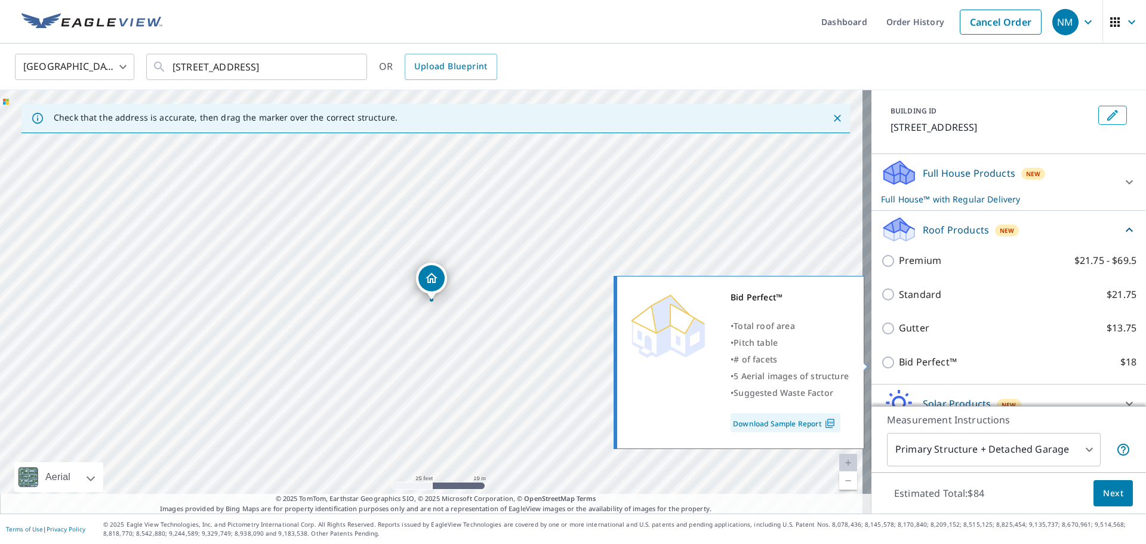 This screenshot has height=544, width=1146. What do you see at coordinates (848, 480) in the screenshot?
I see `a: Current Level 20, Zoom Out` at bounding box center [848, 480].